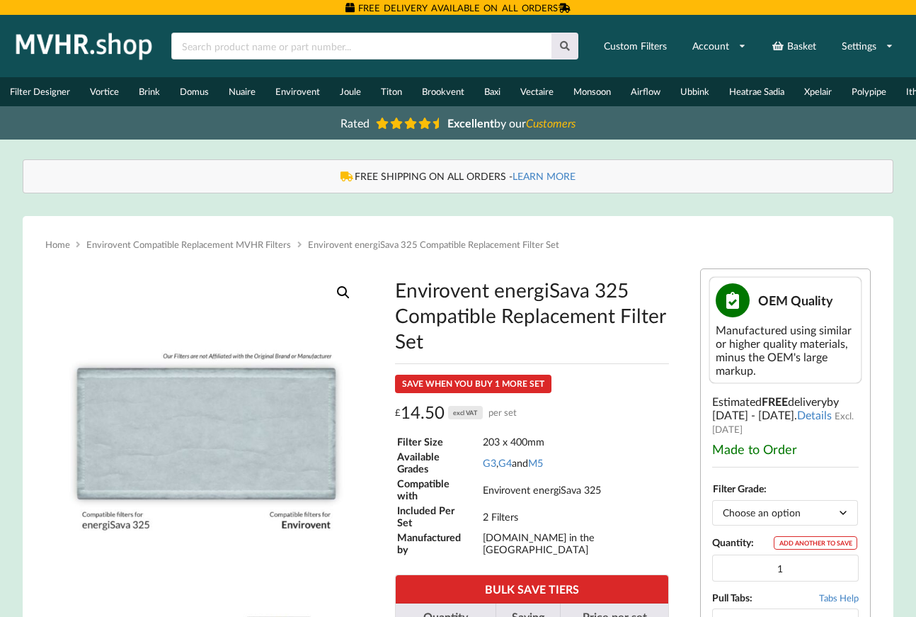 The height and width of the screenshot is (617, 916). I want to click on a: Envirovent, so click(297, 91).